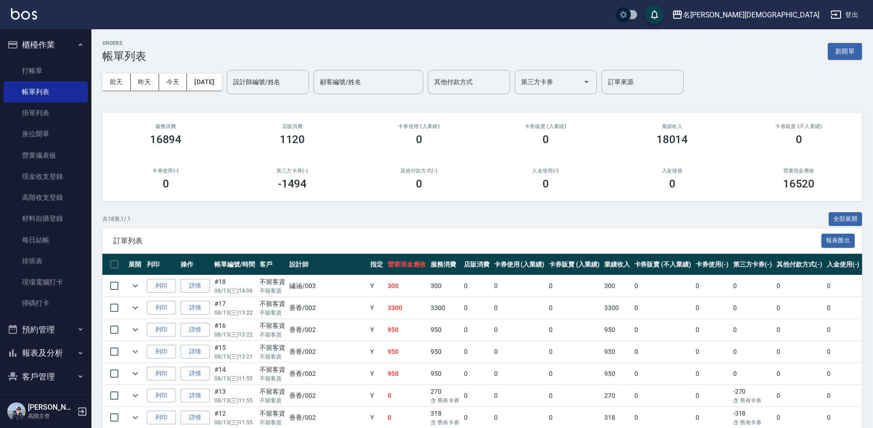 This screenshot has height=428, width=873. What do you see at coordinates (145, 82) in the screenshot?
I see `button: 昨天` at bounding box center [145, 82].